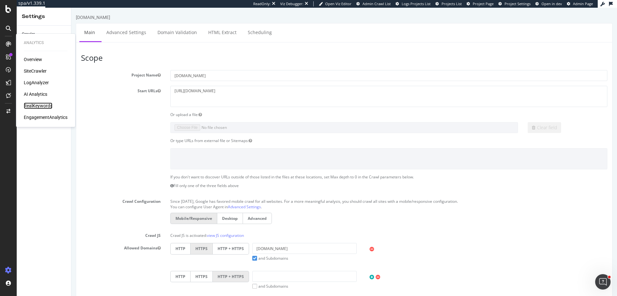 Image resolution: width=617 pixels, height=296 pixels. Describe the element at coordinates (338, 4) in the screenshot. I see `span: Open Viz Editor` at that location.